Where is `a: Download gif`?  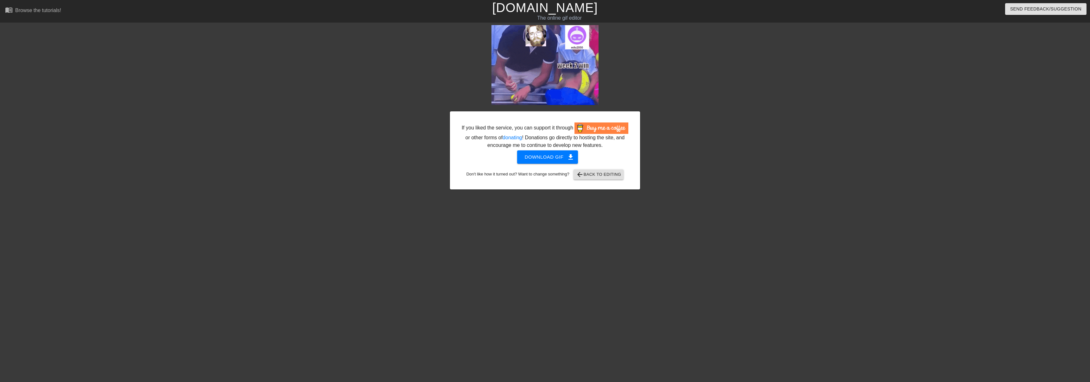
a: Download gif is located at coordinates (545, 156).